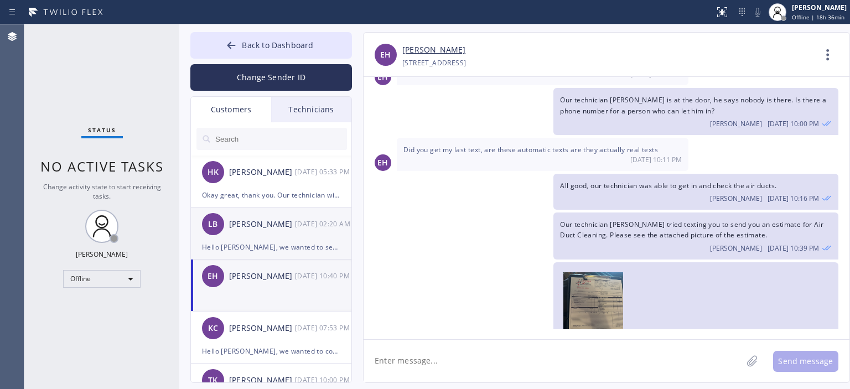 This screenshot has width=850, height=389. What do you see at coordinates (542, 154) in the screenshot?
I see `div: 09/02/2025 9:11 AM` at bounding box center [542, 154].